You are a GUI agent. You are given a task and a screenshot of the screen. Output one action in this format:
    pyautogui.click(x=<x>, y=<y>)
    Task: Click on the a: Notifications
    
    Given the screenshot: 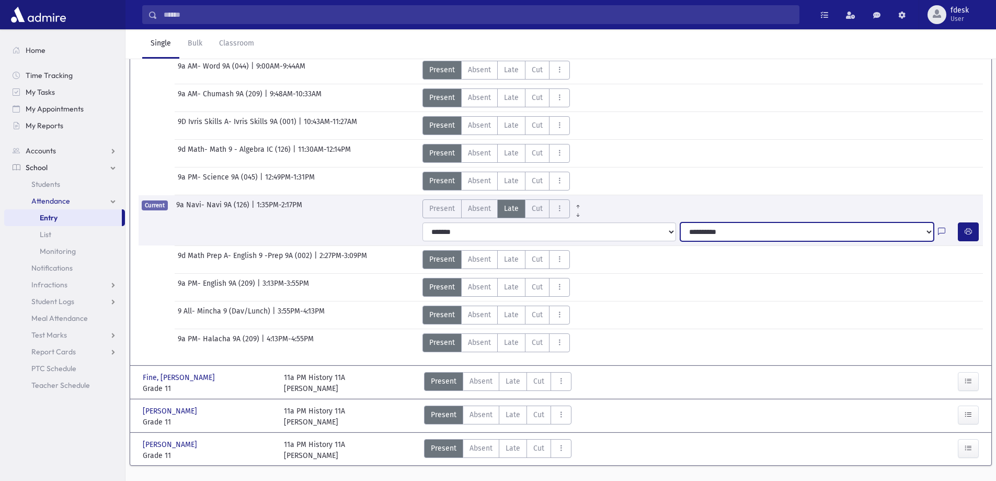 What is the action you would take?
    pyautogui.click(x=64, y=268)
    